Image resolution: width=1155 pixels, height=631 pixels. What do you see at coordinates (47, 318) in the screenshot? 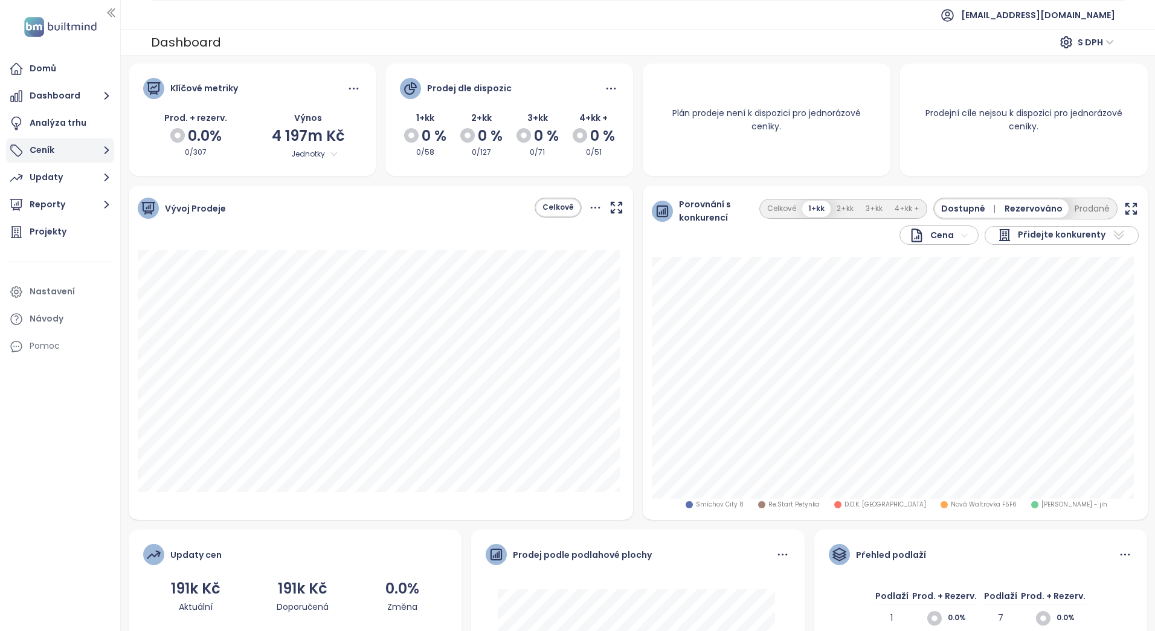
I see `div: Návody` at bounding box center [47, 318].